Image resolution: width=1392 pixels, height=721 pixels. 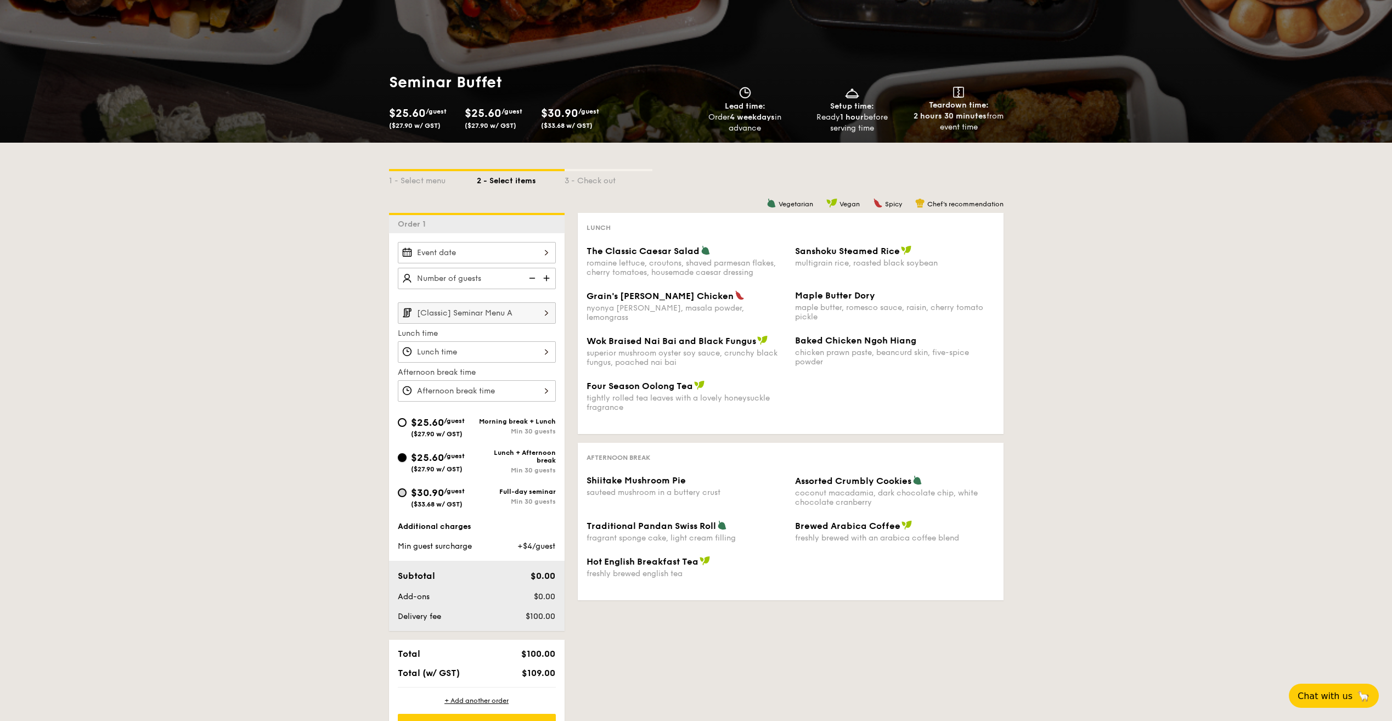 I want to click on div: sauteed mushroom in a buttery crust, so click(x=687, y=492).